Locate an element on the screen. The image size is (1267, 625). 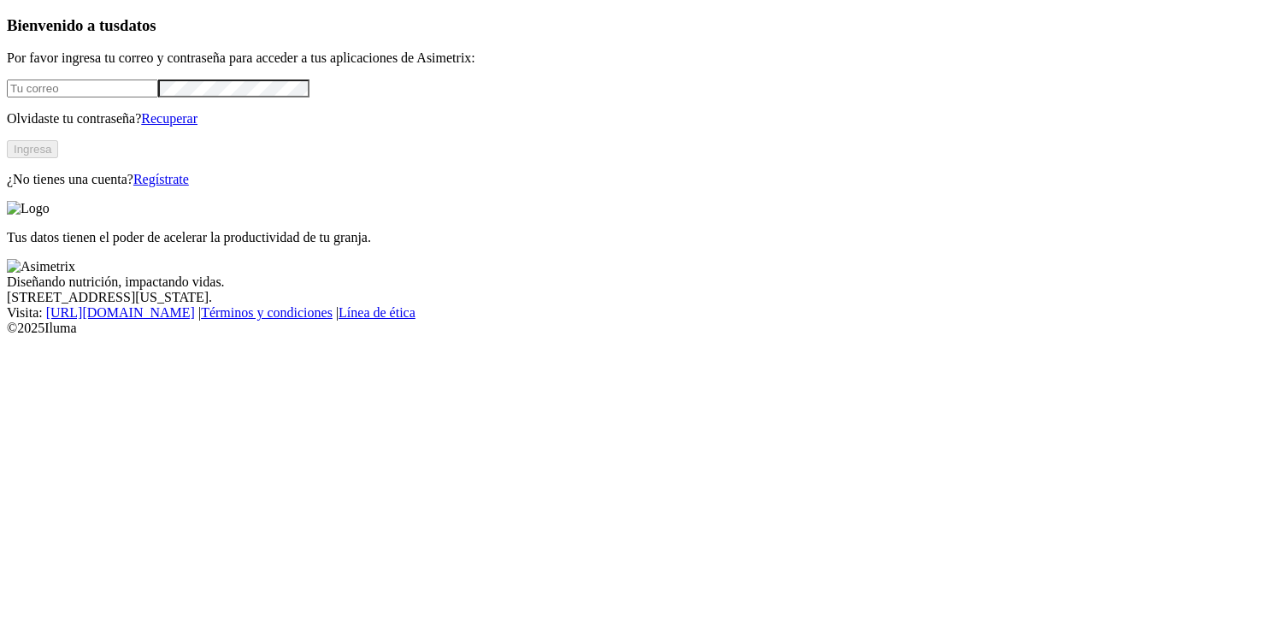
p: Olvidaste tu contraseña? is located at coordinates (634, 119).